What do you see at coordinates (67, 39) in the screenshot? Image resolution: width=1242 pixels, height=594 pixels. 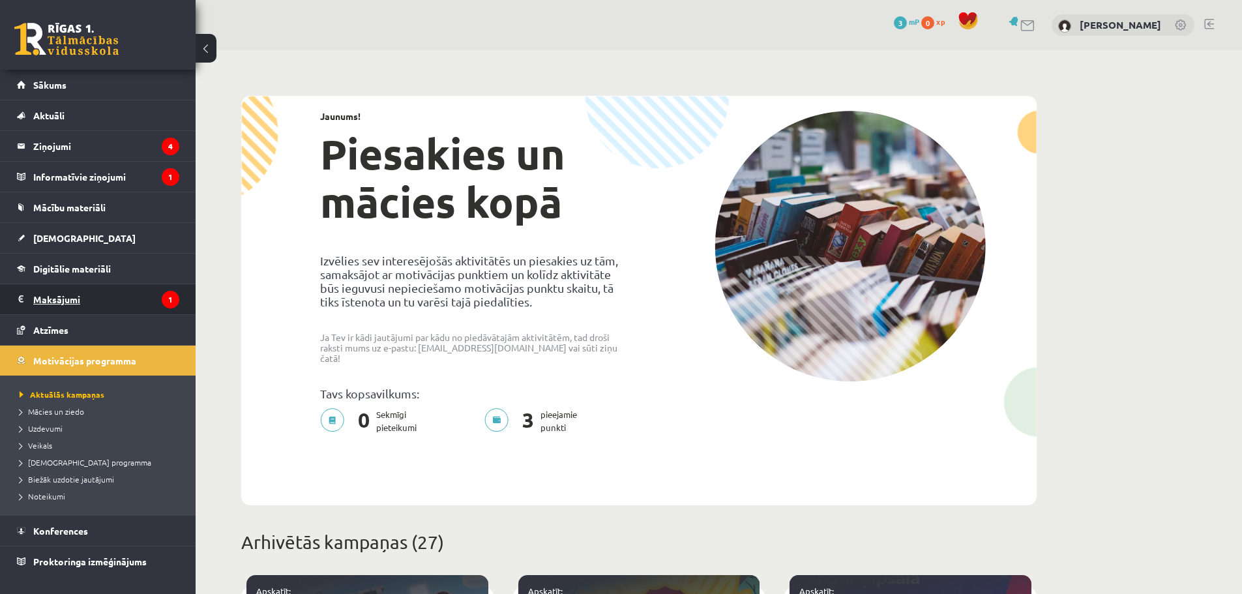 I see `a: Rīgas 1. Tālmācības vidusskola` at bounding box center [67, 39].